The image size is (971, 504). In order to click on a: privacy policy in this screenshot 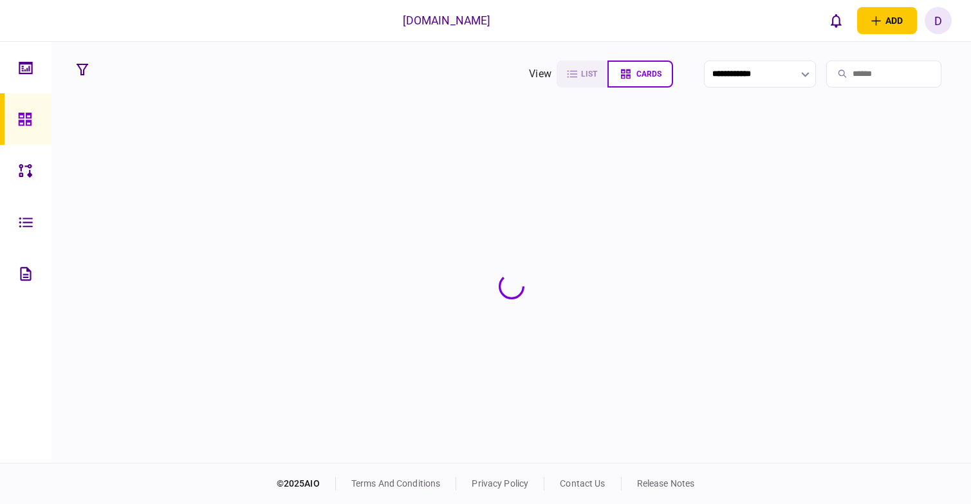, I will do `click(500, 483)`.